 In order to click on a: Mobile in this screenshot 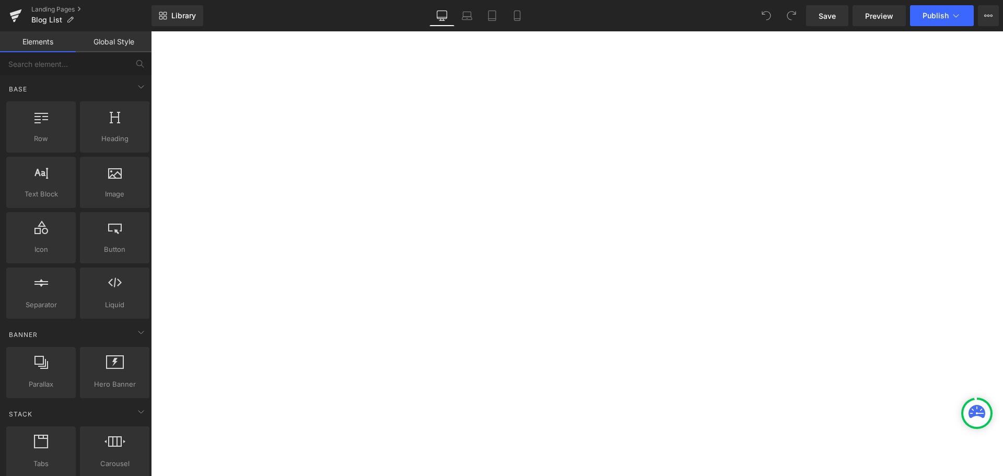, I will do `click(517, 16)`.